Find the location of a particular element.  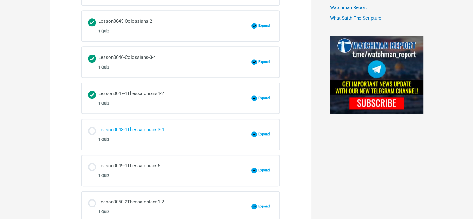

div: Lesson0047-1Thessalonians1-2 is located at coordinates (131, 98).